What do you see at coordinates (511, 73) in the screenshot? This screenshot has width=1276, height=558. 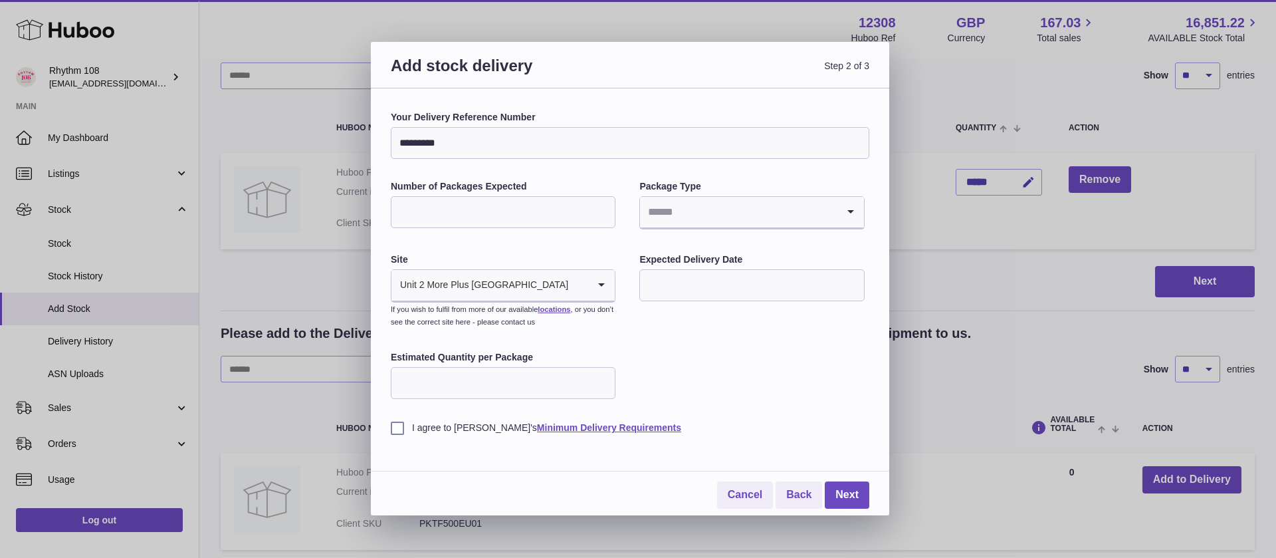 I see `h3: Add stock delivery` at bounding box center [511, 73].